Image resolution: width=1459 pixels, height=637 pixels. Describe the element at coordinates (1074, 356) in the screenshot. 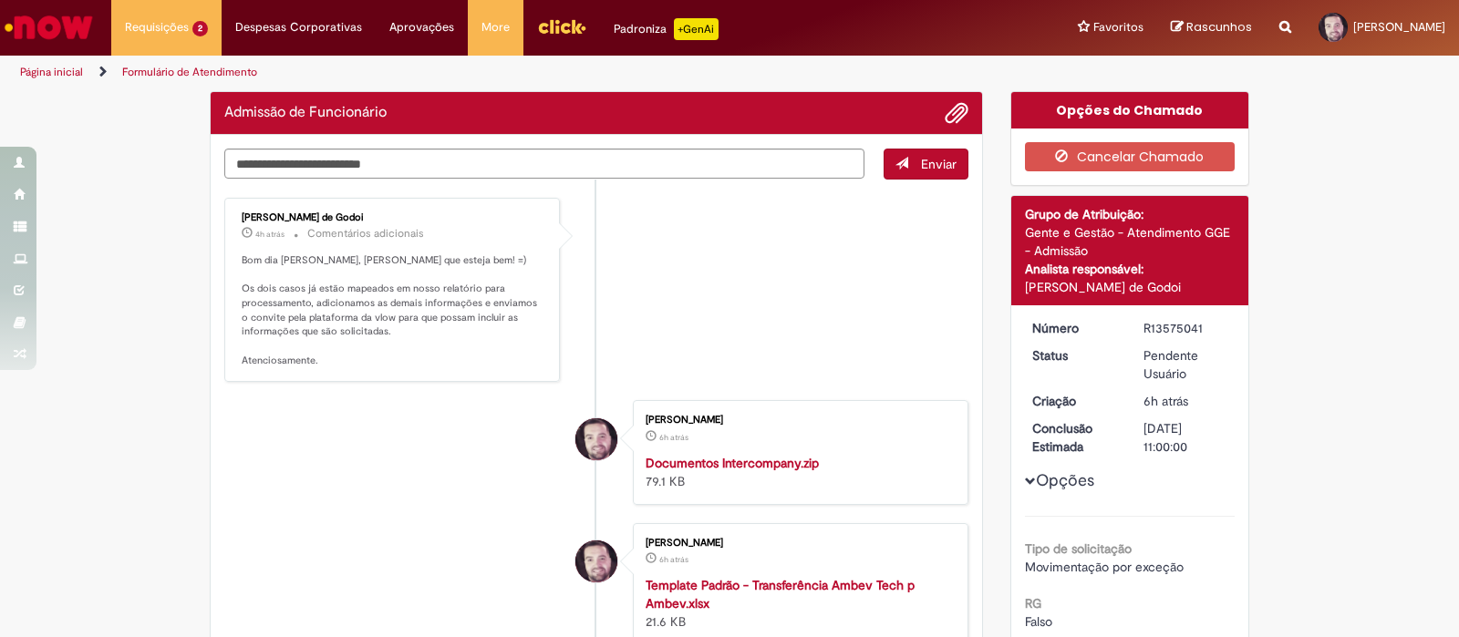

I see `dt: Status` at that location.